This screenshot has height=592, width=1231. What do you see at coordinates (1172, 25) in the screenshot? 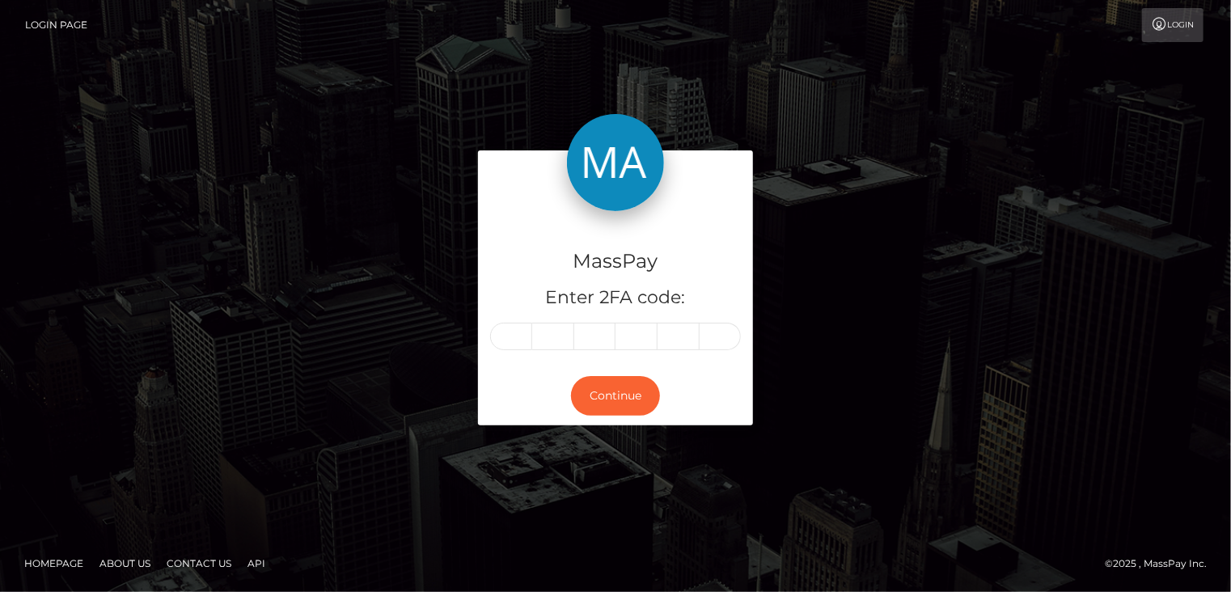
I see `a: Login` at bounding box center [1172, 25].